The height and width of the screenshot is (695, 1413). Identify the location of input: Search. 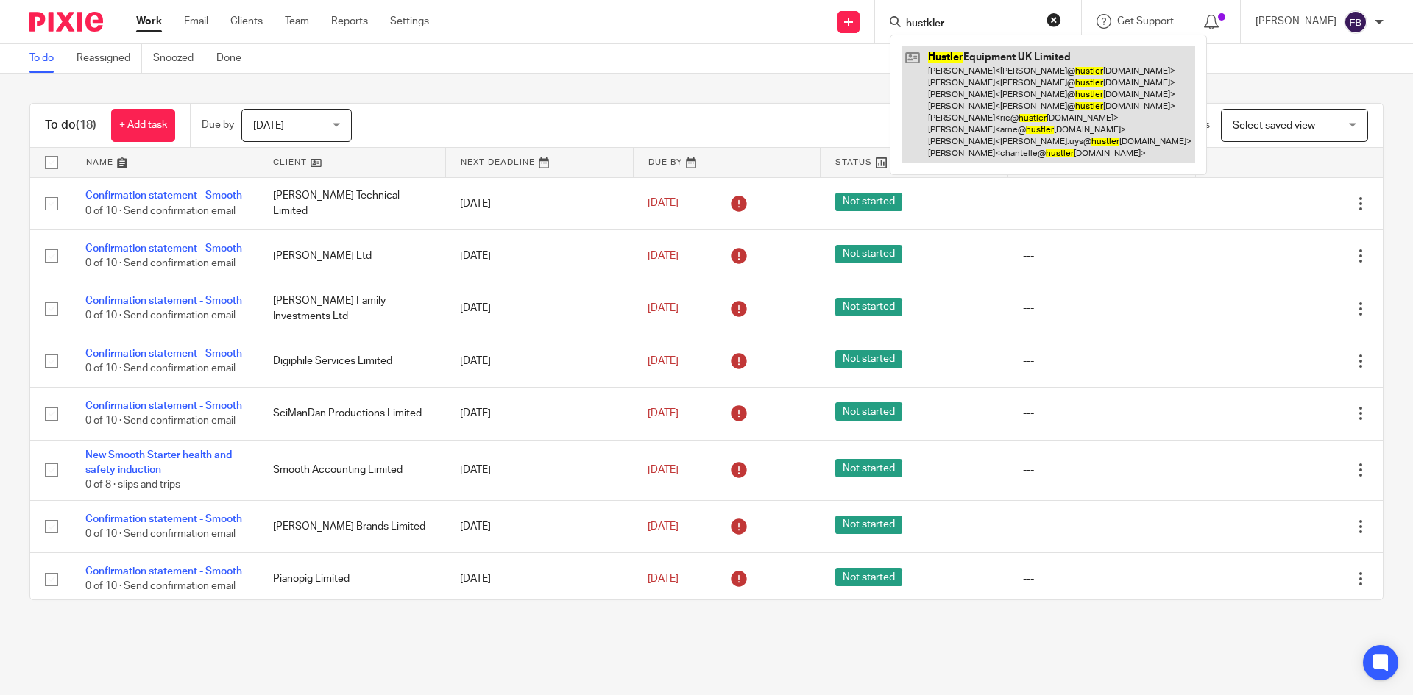
(971, 24).